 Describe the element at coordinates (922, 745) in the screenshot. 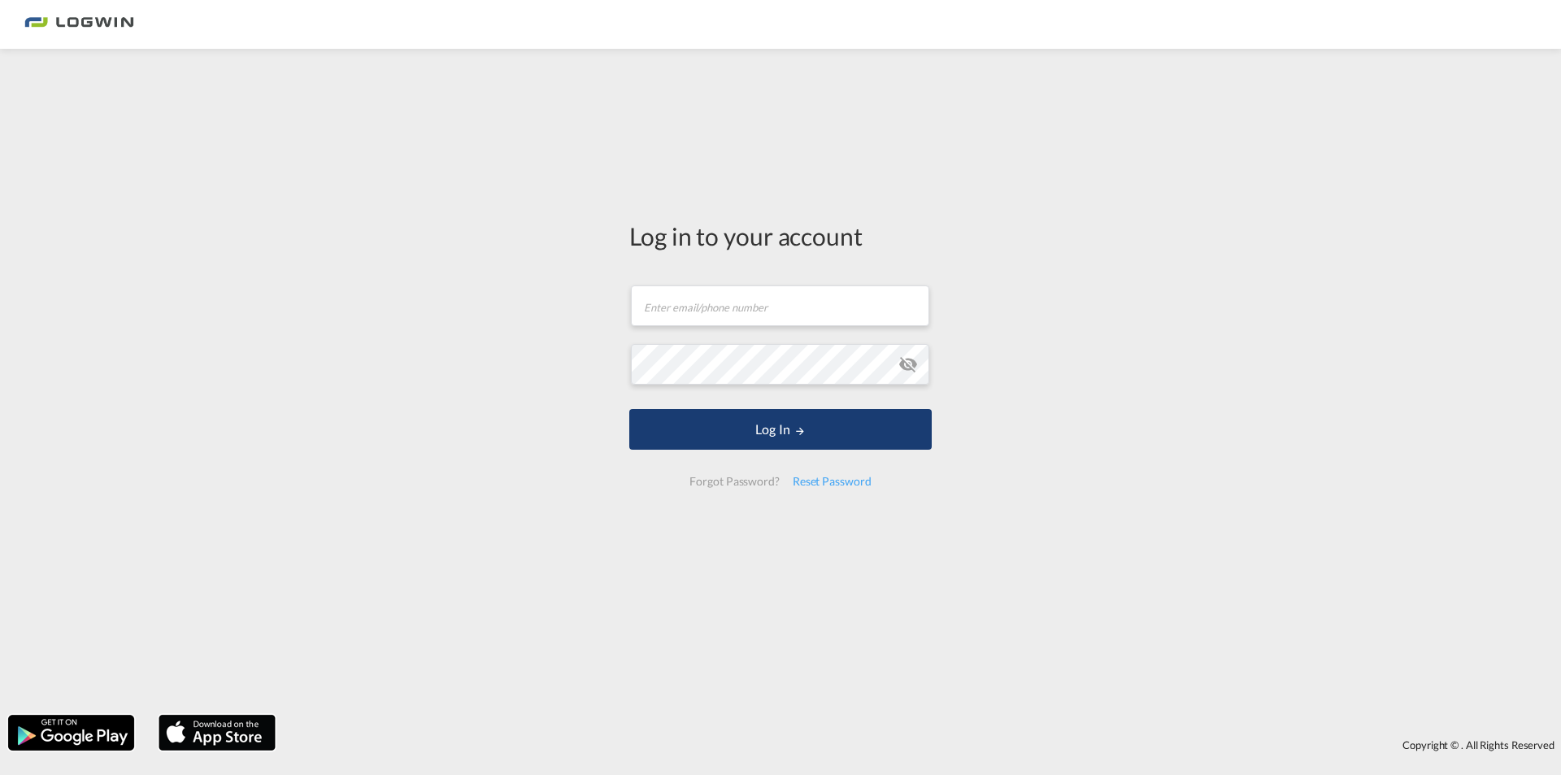

I see `div: Copyright © . All Rights Reserved` at that location.